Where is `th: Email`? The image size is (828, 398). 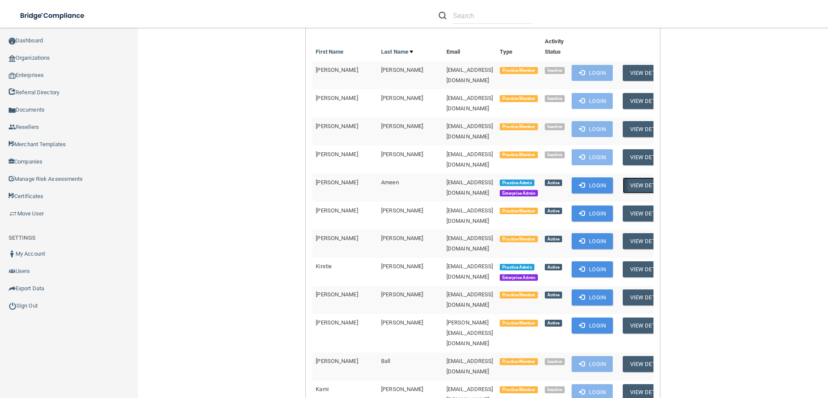
th: Email is located at coordinates (470, 47).